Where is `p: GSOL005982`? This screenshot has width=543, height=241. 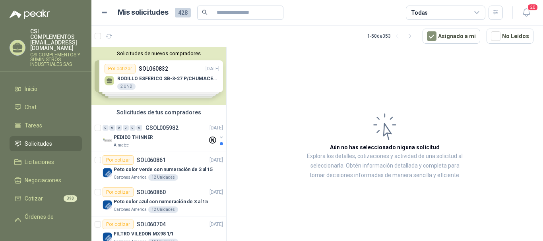 p: GSOL005982 is located at coordinates (162, 128).